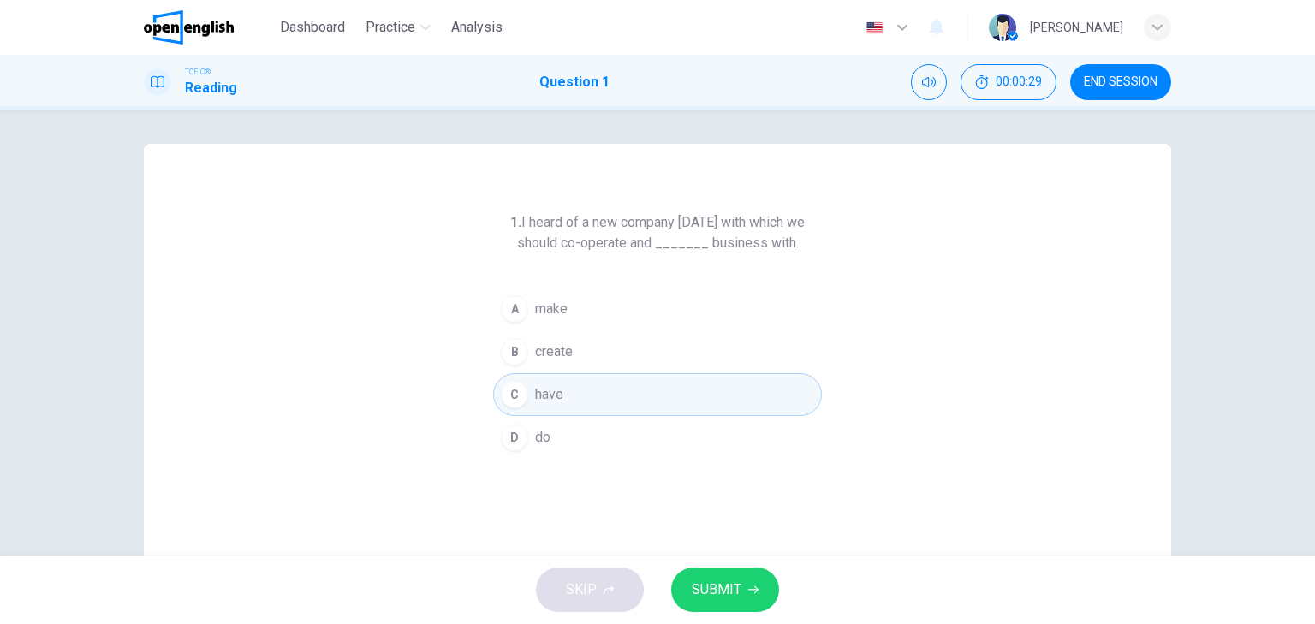  What do you see at coordinates (398, 27) in the screenshot?
I see `button: Practice` at bounding box center [398, 27].